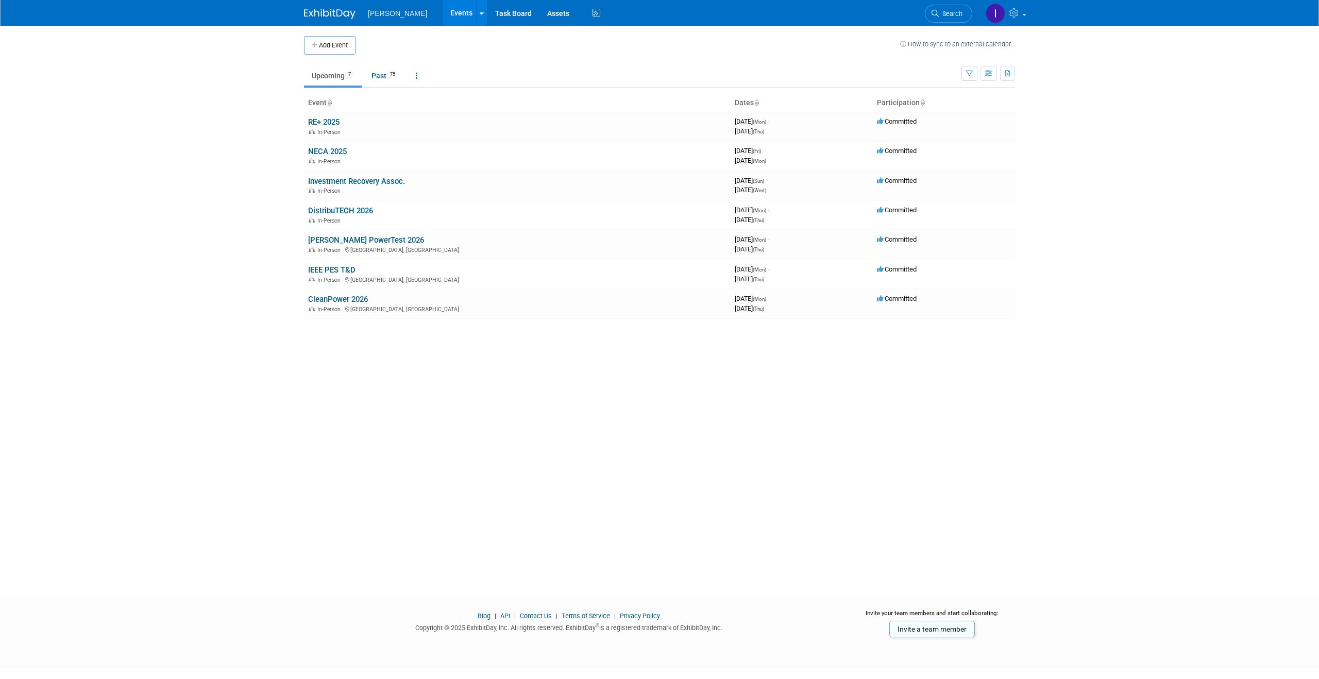 This screenshot has width=1319, height=679. I want to click on a: Blog, so click(484, 616).